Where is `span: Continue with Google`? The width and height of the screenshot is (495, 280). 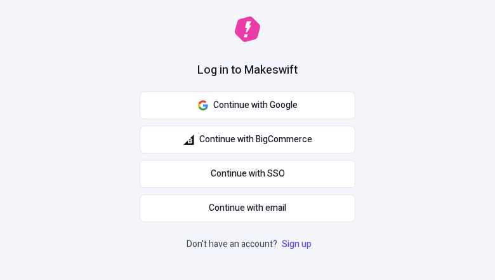
span: Continue with Google is located at coordinates (255, 105).